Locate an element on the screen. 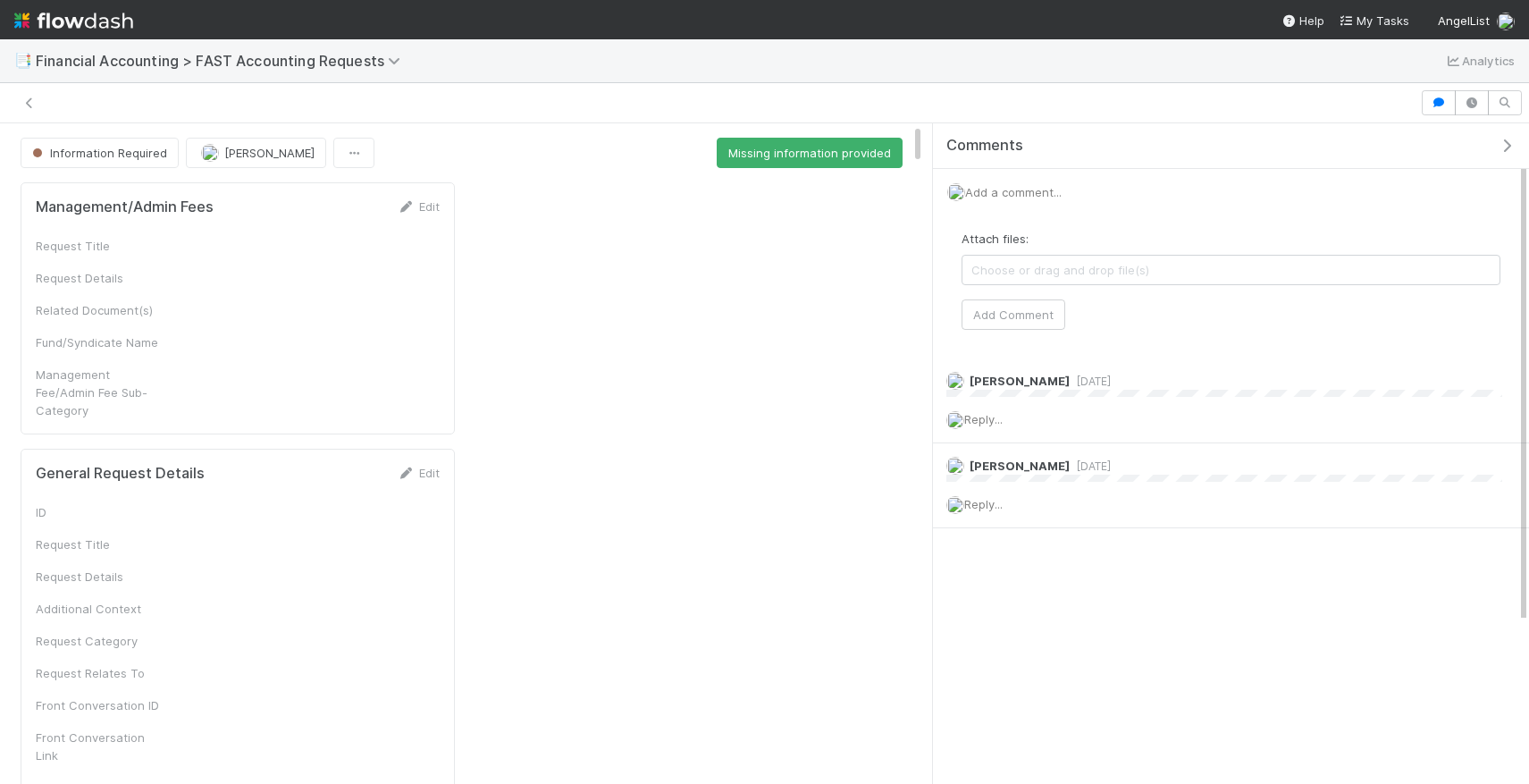 This screenshot has height=784, width=1529. a: My Tasks is located at coordinates (1374, 21).